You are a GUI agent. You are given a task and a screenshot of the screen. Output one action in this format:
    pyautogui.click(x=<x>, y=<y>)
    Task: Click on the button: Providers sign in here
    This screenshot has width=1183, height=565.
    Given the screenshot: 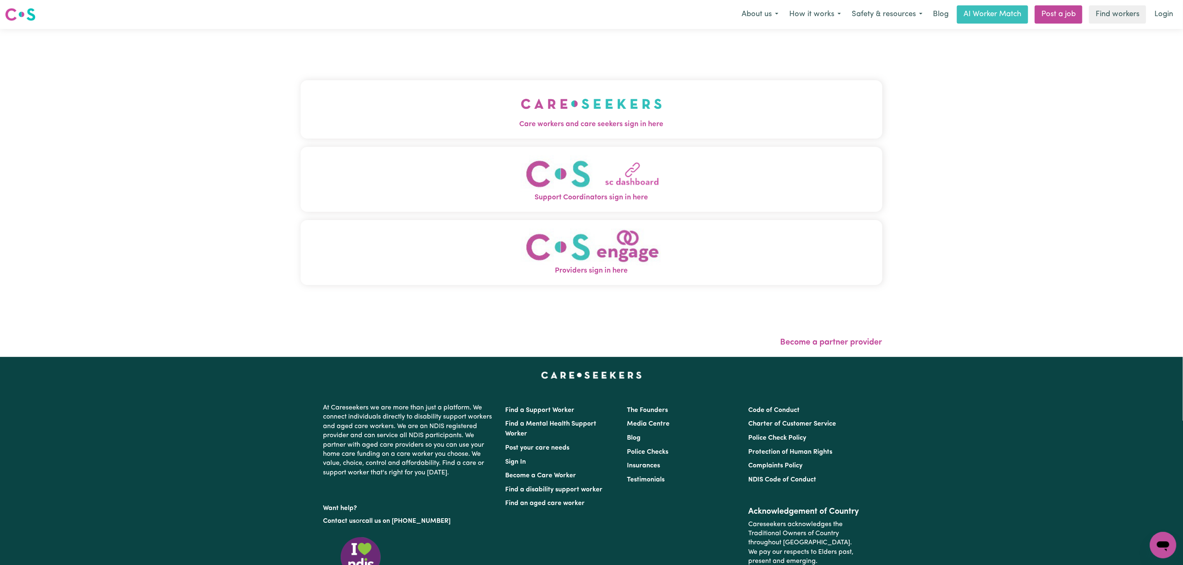 What is the action you would take?
    pyautogui.click(x=591, y=253)
    